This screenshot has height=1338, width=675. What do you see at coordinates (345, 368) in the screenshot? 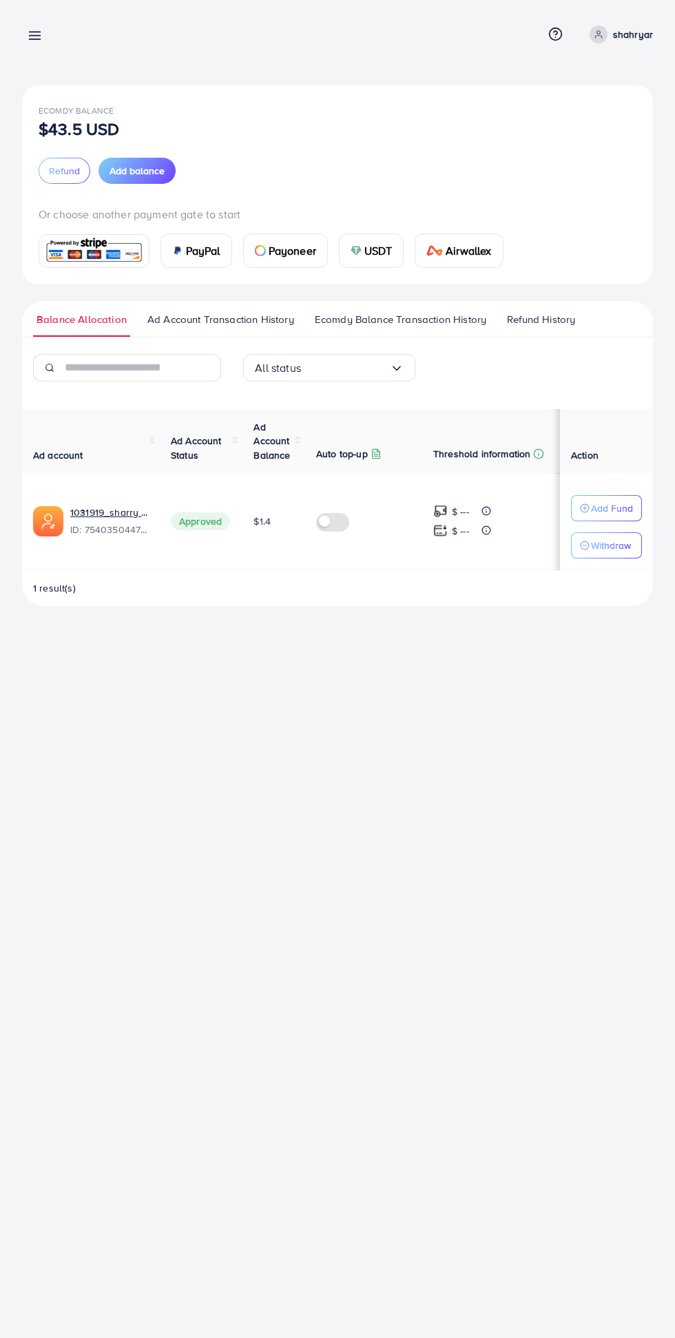
I see `input: Search for option` at bounding box center [345, 368].